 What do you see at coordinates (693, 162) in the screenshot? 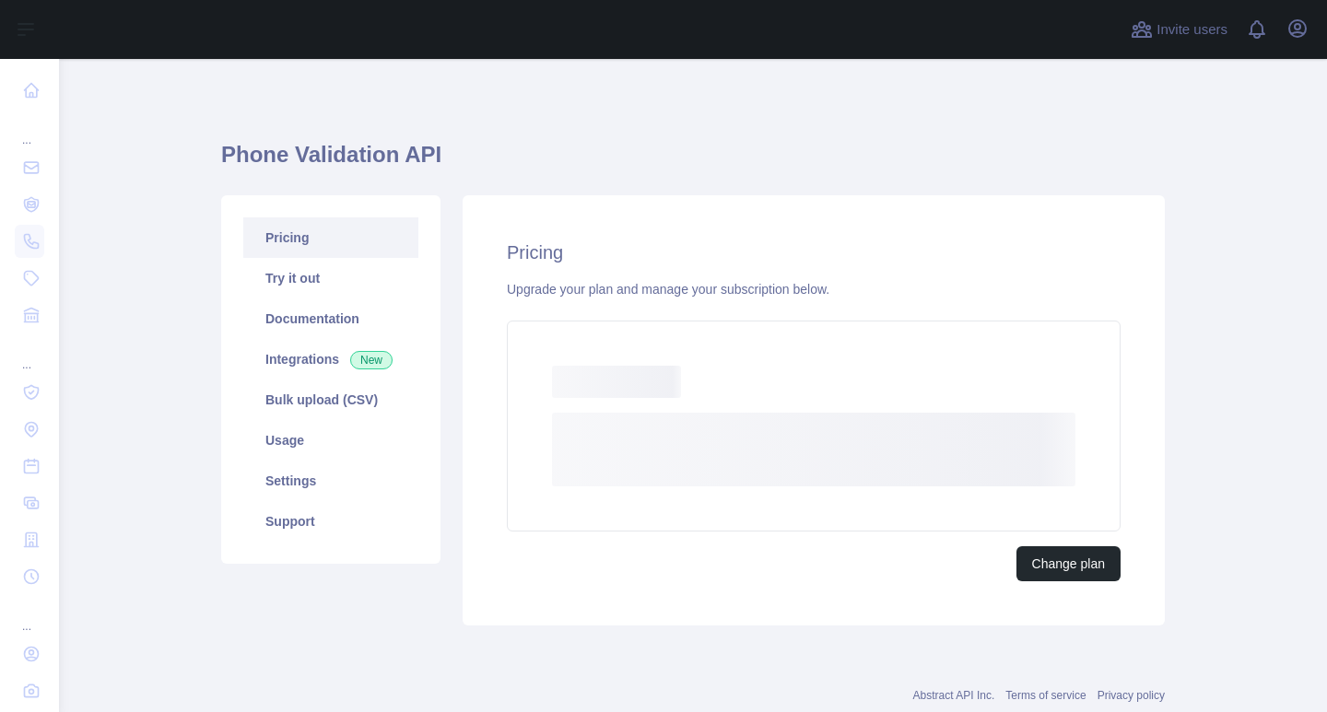
I see `h1: Phone Validation API` at bounding box center [693, 162].